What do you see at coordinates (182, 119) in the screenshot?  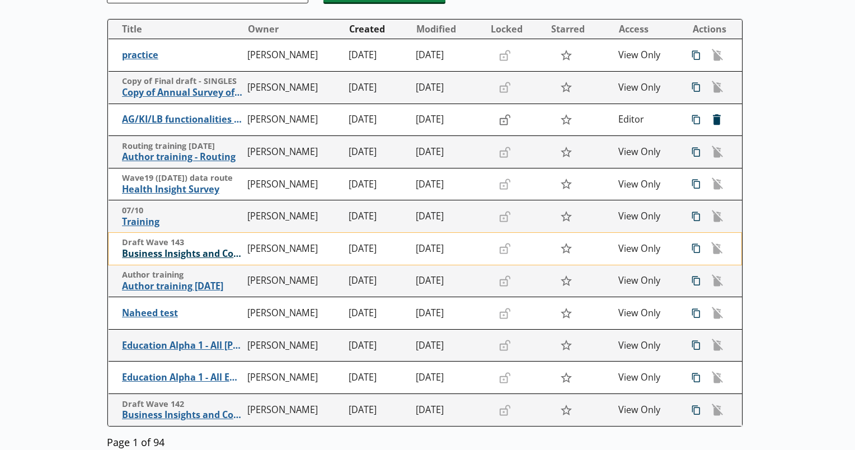 I see `span: AG/KI/LB functionalities training` at bounding box center [182, 119].